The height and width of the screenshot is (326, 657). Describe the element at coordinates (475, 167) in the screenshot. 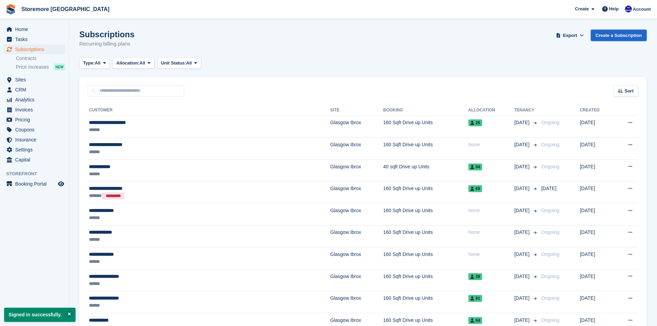

I see `span: 94` at that location.